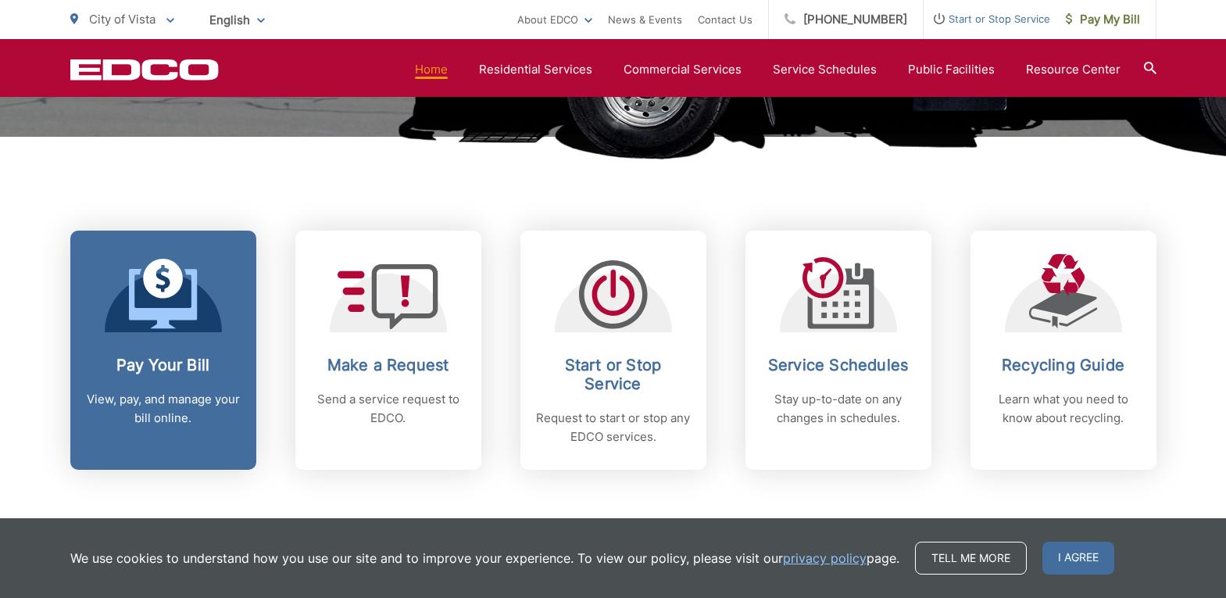 This screenshot has width=1226, height=598. Describe the element at coordinates (163, 365) in the screenshot. I see `h2: Pay Your Bill` at that location.